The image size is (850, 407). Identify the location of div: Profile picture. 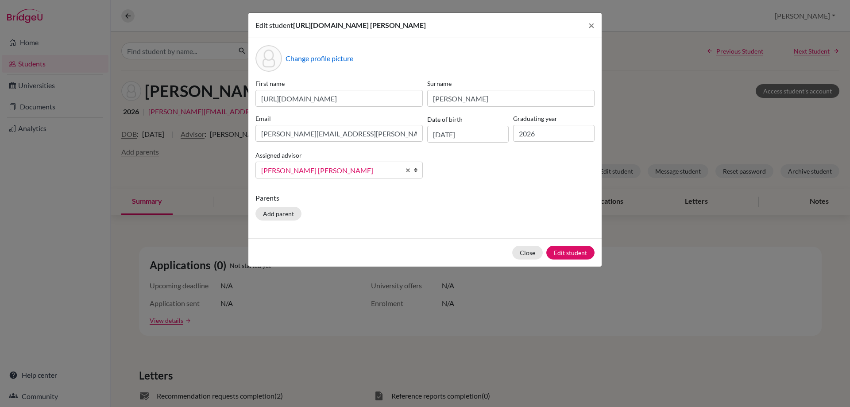
(269, 58).